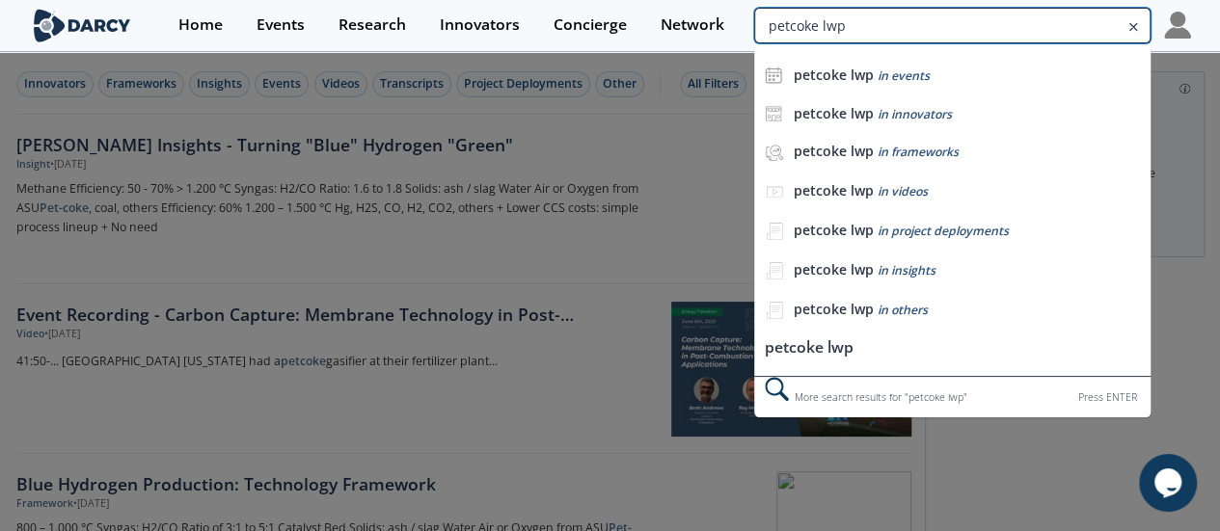  Describe the element at coordinates (906, 270) in the screenshot. I see `span: in insights` at that location.